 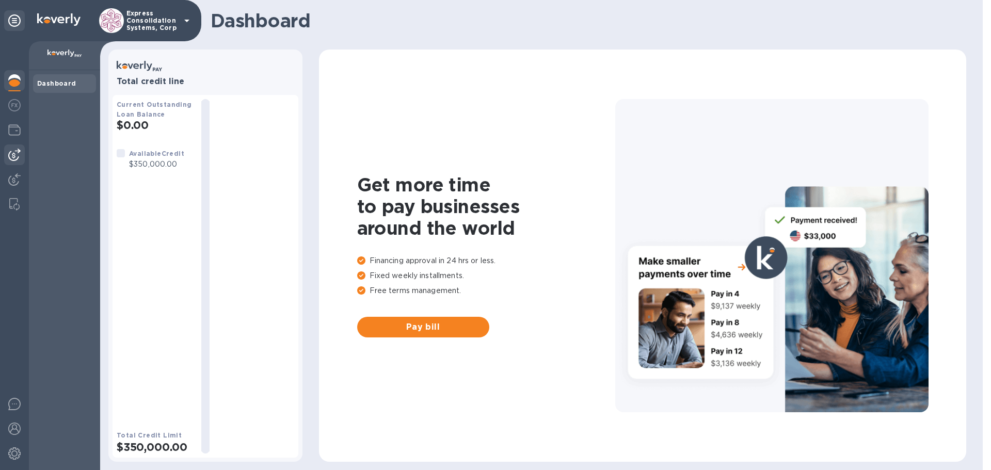 I want to click on button: Pay bill, so click(x=423, y=327).